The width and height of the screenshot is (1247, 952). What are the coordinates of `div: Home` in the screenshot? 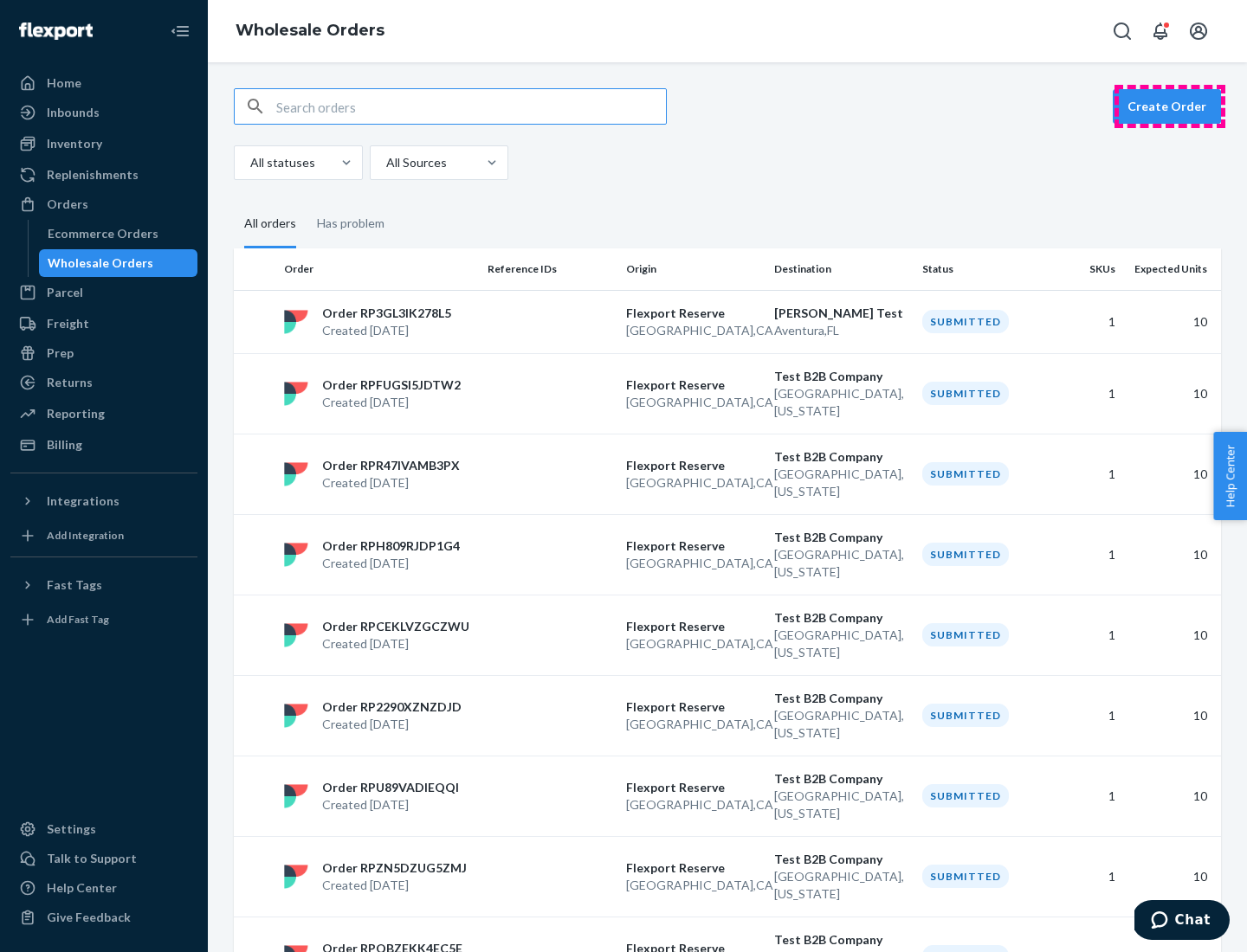 It's located at (64, 83).